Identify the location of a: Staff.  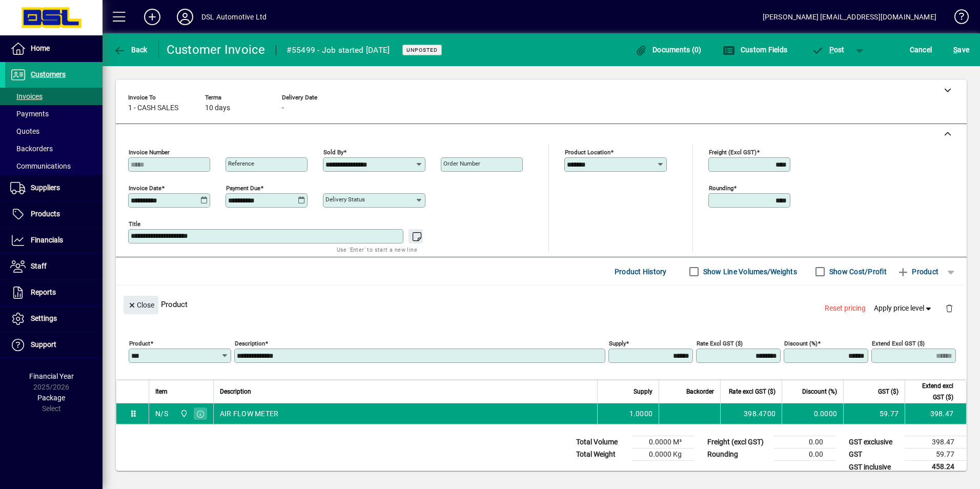
(54, 267).